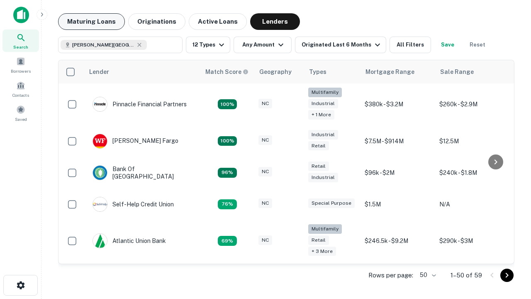 The image size is (531, 299). What do you see at coordinates (21, 41) in the screenshot?
I see `a: Search` at bounding box center [21, 41].